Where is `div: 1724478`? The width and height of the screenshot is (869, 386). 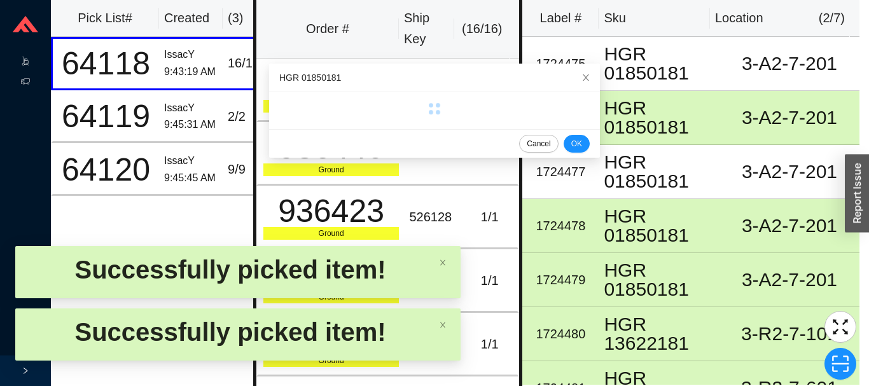 div: 1724478 is located at coordinates (560, 226).